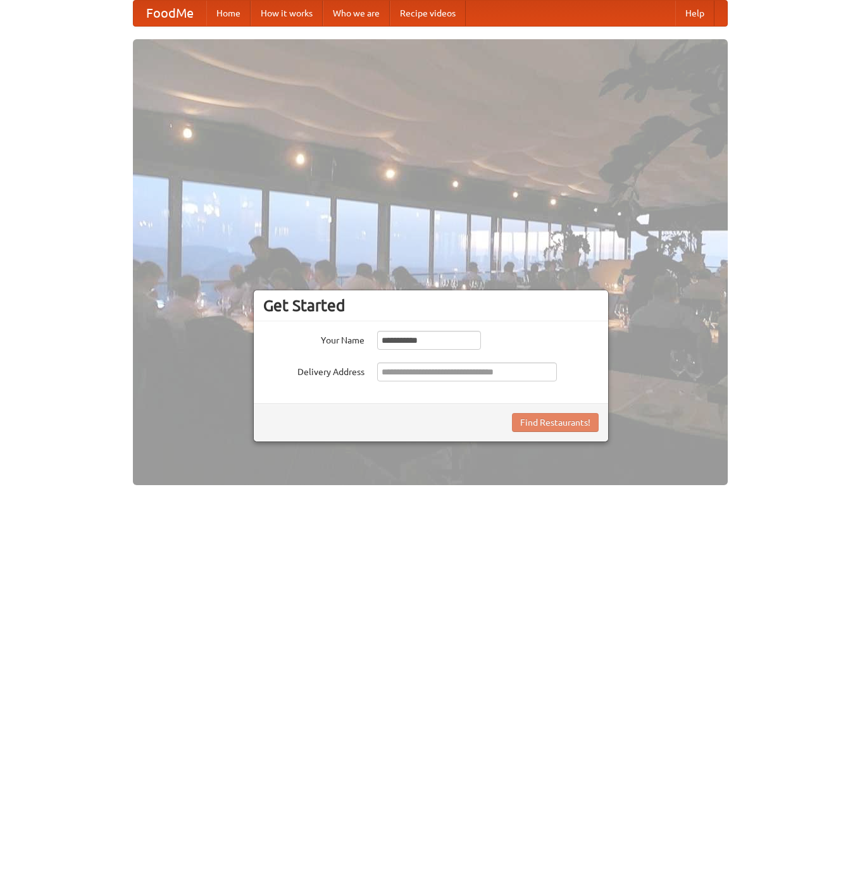 Image resolution: width=860 pixels, height=895 pixels. Describe the element at coordinates (314, 339) in the screenshot. I see `label: Your Name` at that location.